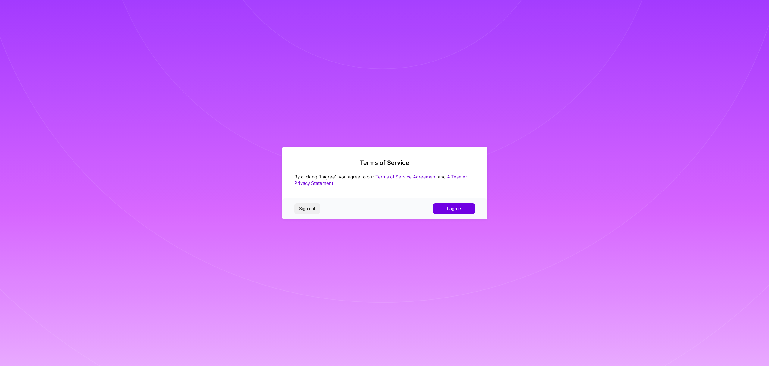  Describe the element at coordinates (385, 163) in the screenshot. I see `h2: Terms of Service` at that location.